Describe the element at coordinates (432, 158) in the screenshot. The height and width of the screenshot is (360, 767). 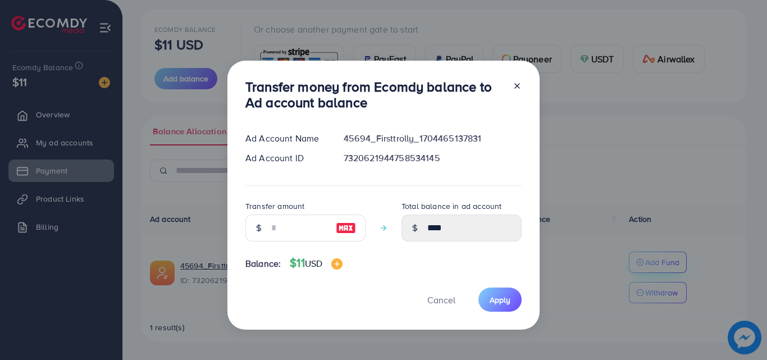
I see `div: 7320621944758534145` at that location.